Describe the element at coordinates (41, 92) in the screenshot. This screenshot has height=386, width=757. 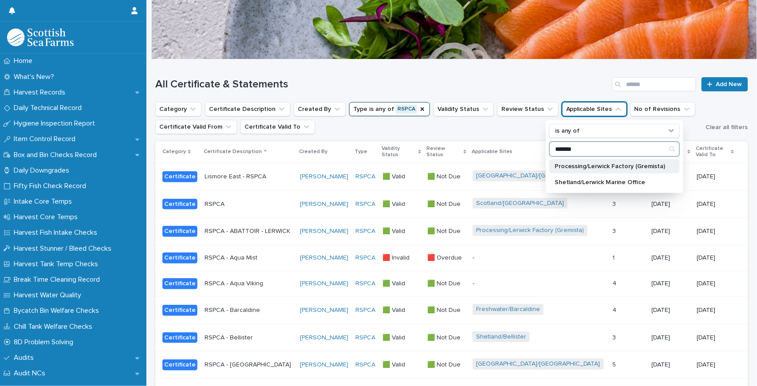
I see `p: Harvest Records` at that location.